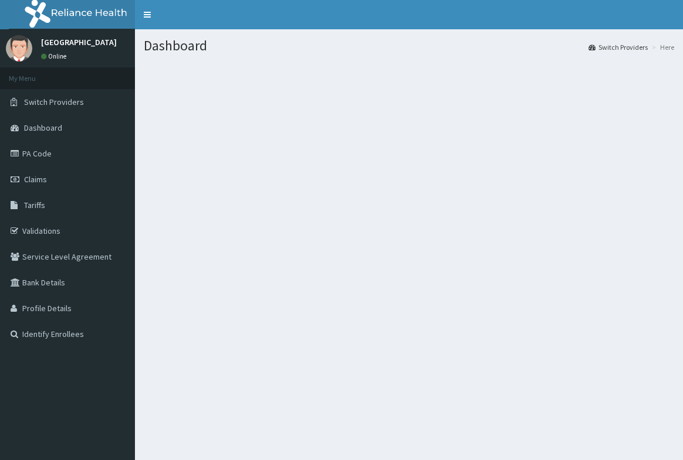 Image resolution: width=683 pixels, height=460 pixels. Describe the element at coordinates (661, 47) in the screenshot. I see `li: Here` at that location.